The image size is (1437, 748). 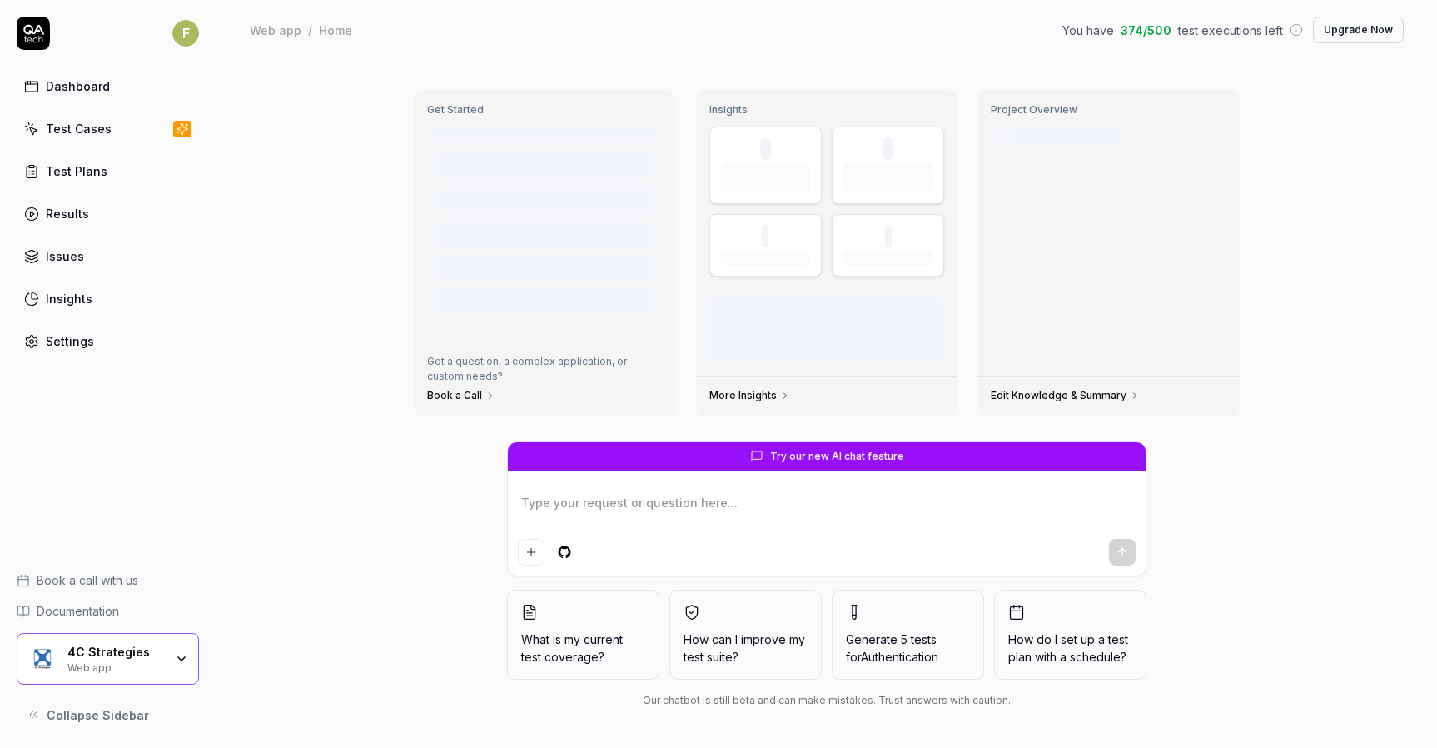 I want to click on h3: Project Overview, so click(x=1108, y=110).